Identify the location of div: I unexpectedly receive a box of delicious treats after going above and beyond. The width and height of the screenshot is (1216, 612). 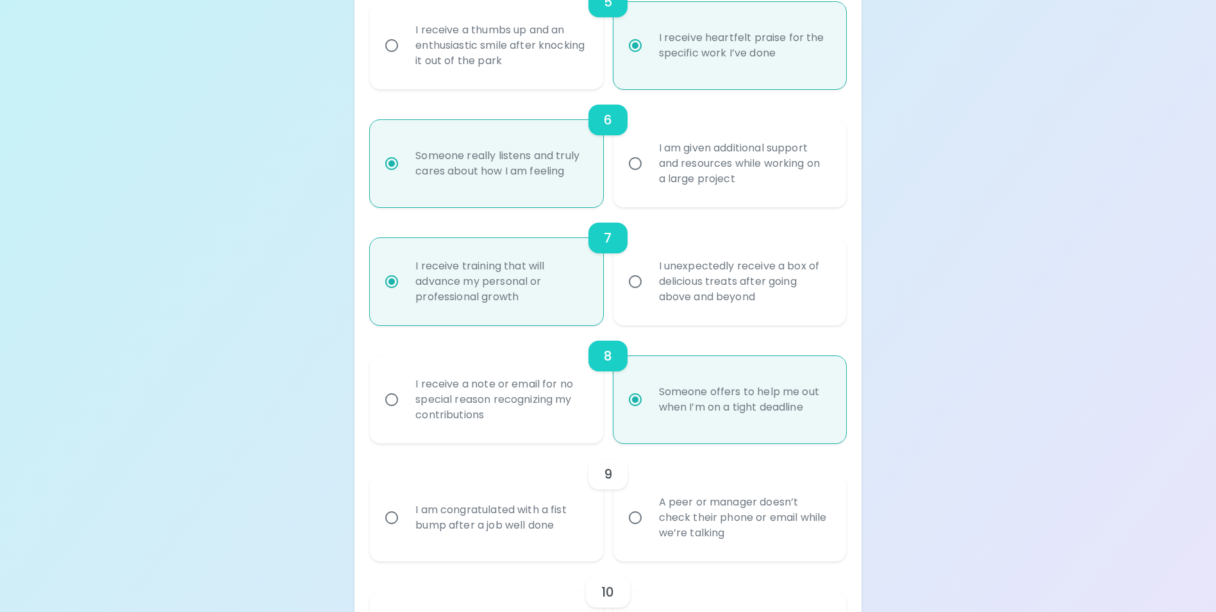
(744, 281).